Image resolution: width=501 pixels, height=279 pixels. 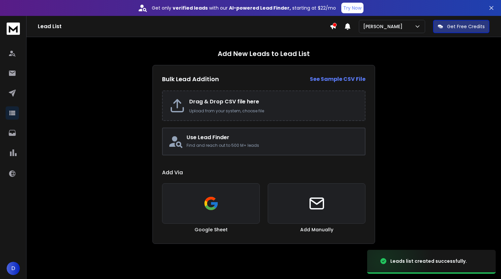 What do you see at coordinates (317, 230) in the screenshot?
I see `h3: Add Manually` at bounding box center [317, 230].